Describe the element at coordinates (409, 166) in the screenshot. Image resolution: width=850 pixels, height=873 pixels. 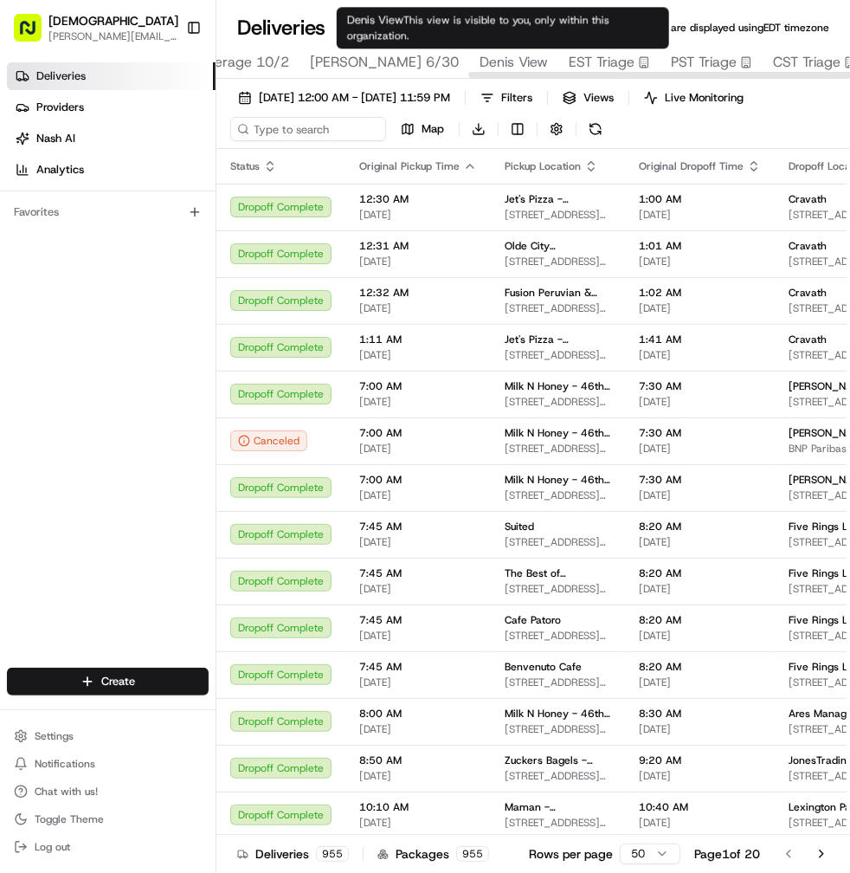
I see `span: Original Pickup Time` at that location.